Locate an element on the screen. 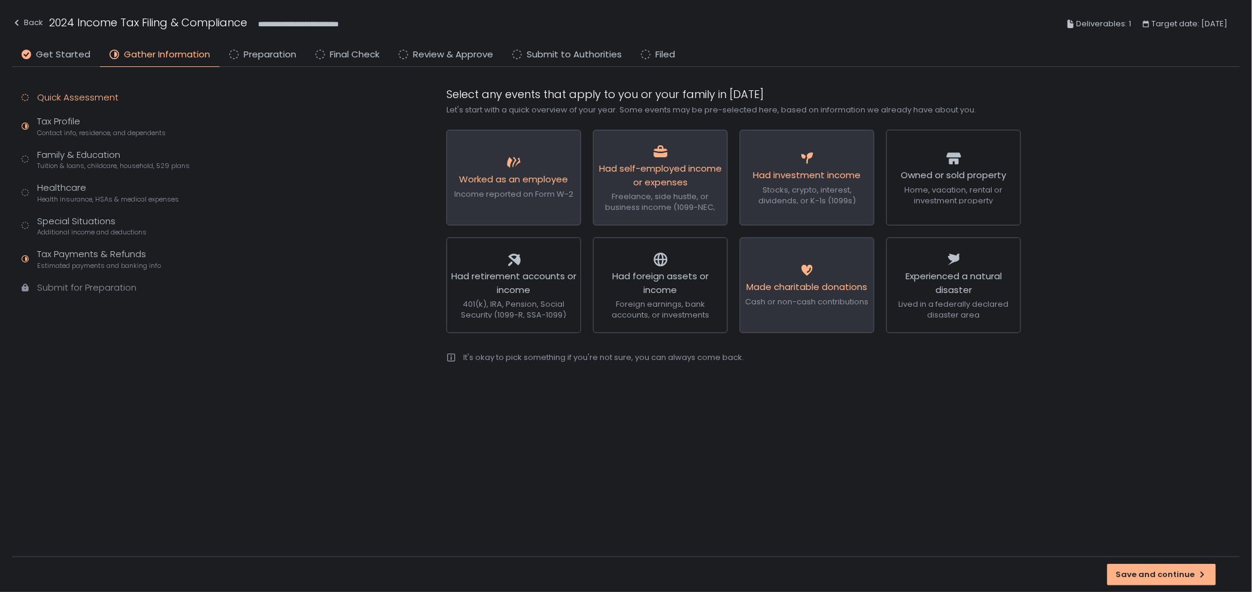 The height and width of the screenshot is (592, 1252). span: Submit to Authorities is located at coordinates (574, 54).